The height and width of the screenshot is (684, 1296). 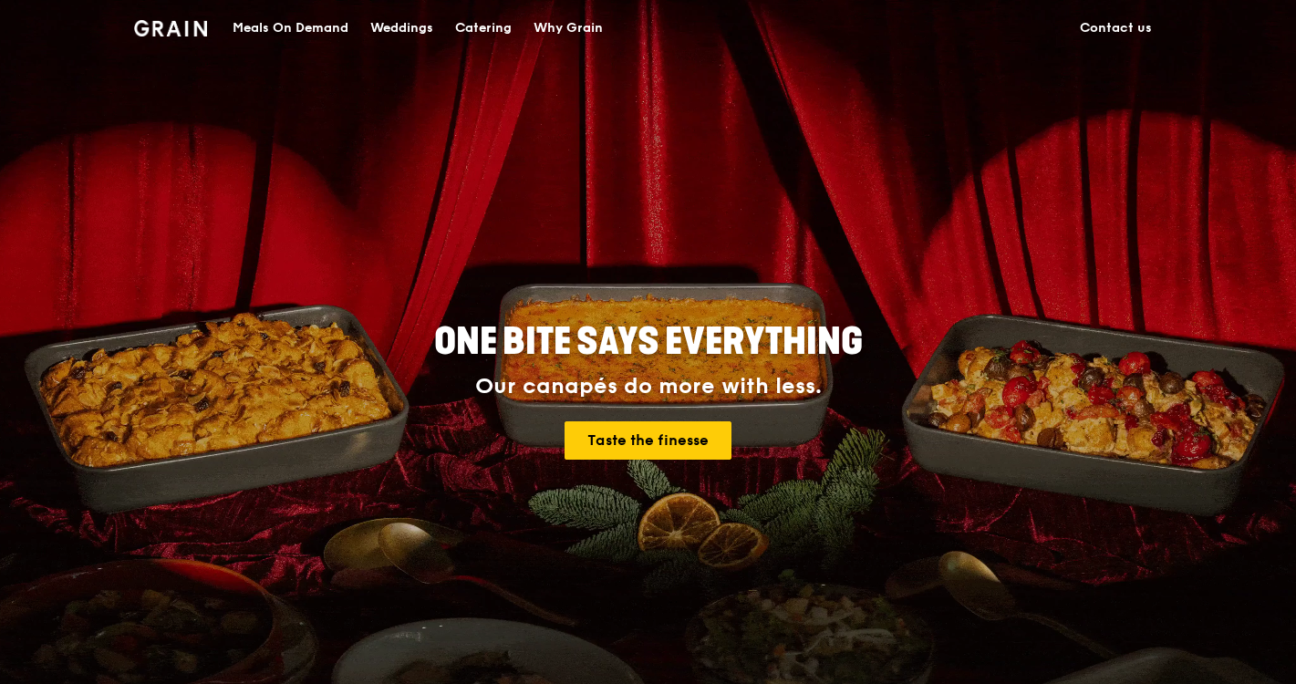 I want to click on div: Meals On Demand, so click(x=290, y=28).